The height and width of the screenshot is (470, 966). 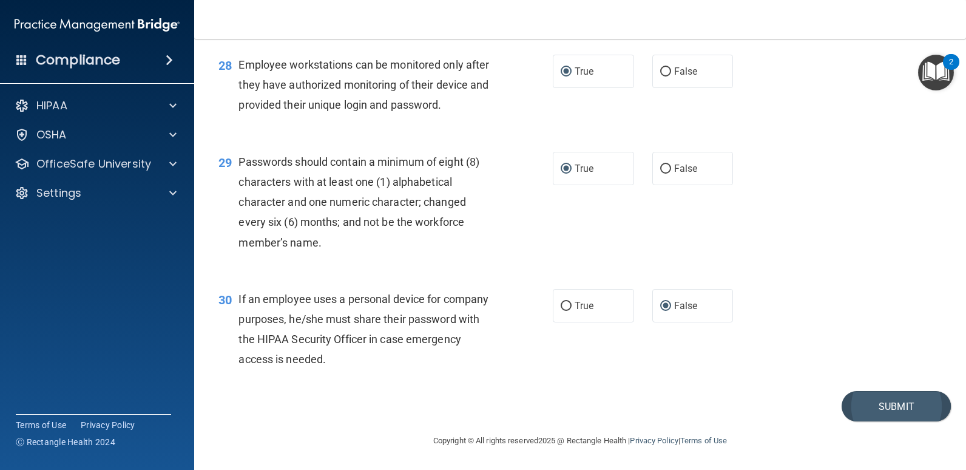 What do you see at coordinates (78, 60) in the screenshot?
I see `h4: Compliance` at bounding box center [78, 60].